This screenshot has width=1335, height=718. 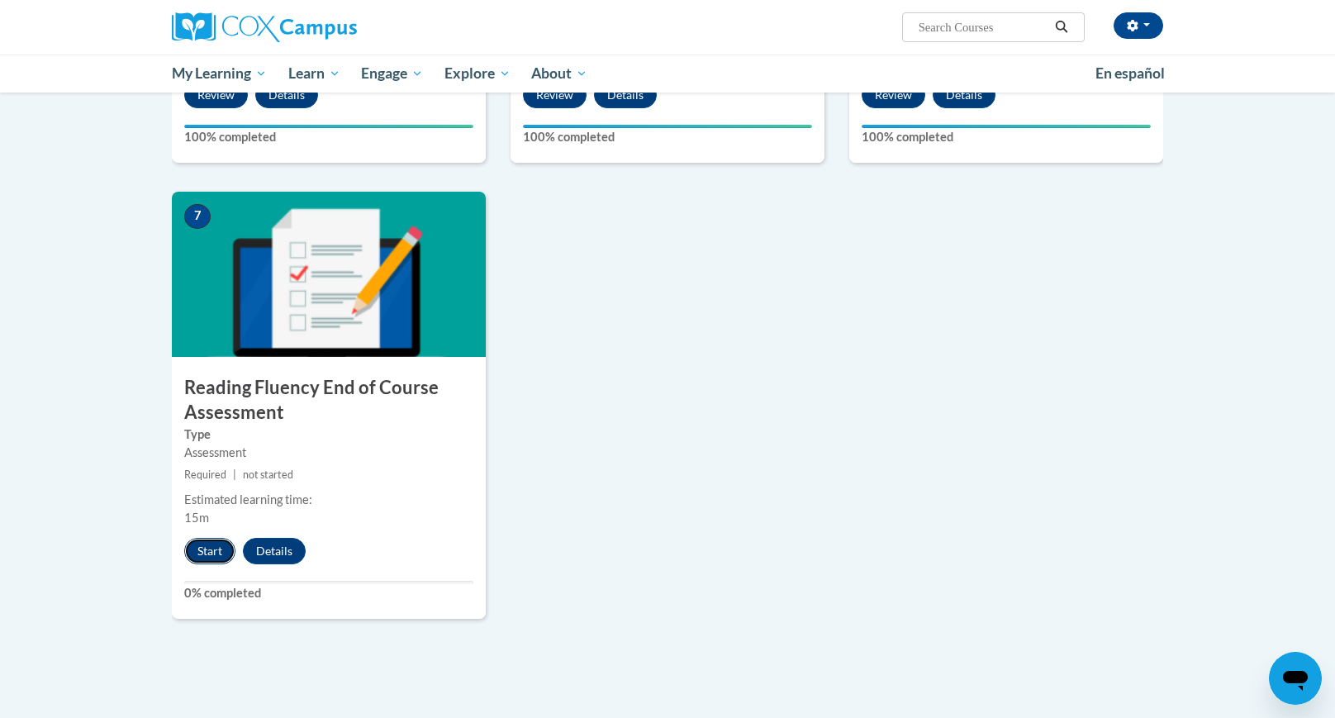 What do you see at coordinates (391, 74) in the screenshot?
I see `span: Engage` at bounding box center [391, 74].